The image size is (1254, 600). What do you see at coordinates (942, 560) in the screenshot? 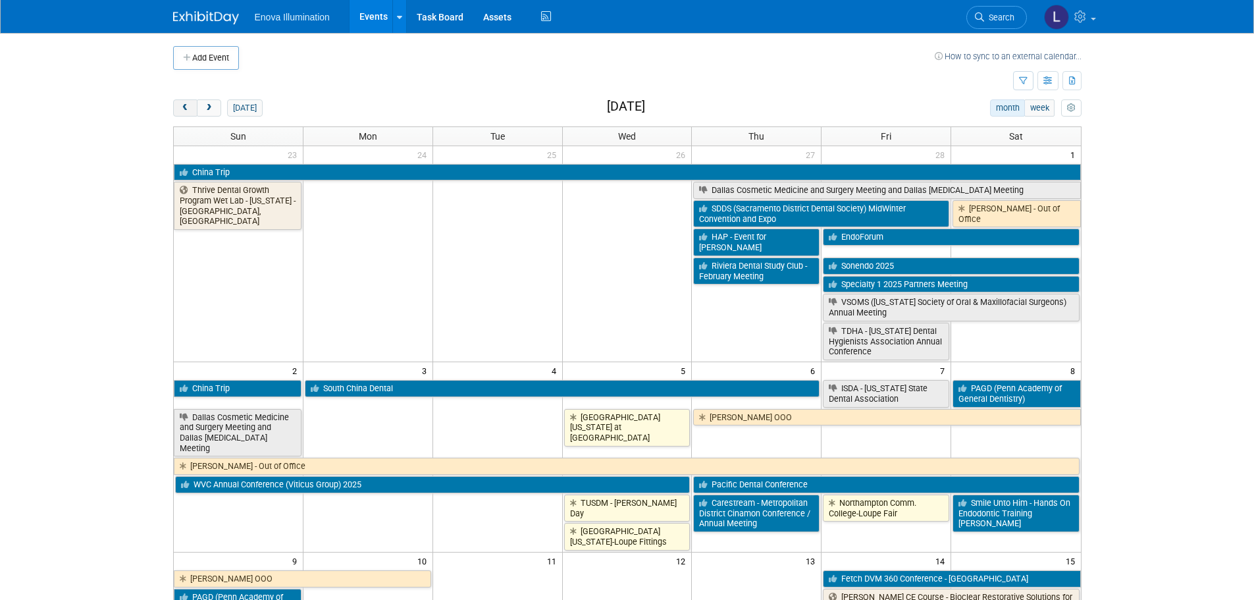
I see `span: 14` at bounding box center [942, 560].